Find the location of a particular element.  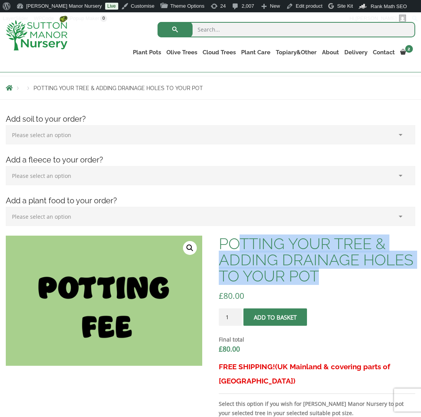

button: Add to basket is located at coordinates (275, 317).